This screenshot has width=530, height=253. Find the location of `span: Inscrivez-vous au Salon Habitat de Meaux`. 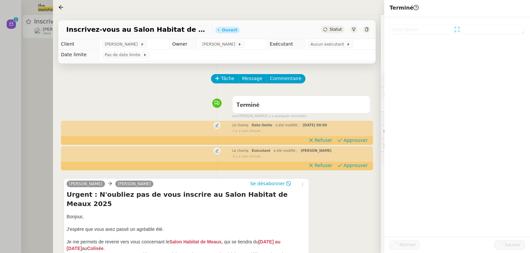

span: Inscrivez-vous au Salon Habitat de Meaux is located at coordinates (138, 29).